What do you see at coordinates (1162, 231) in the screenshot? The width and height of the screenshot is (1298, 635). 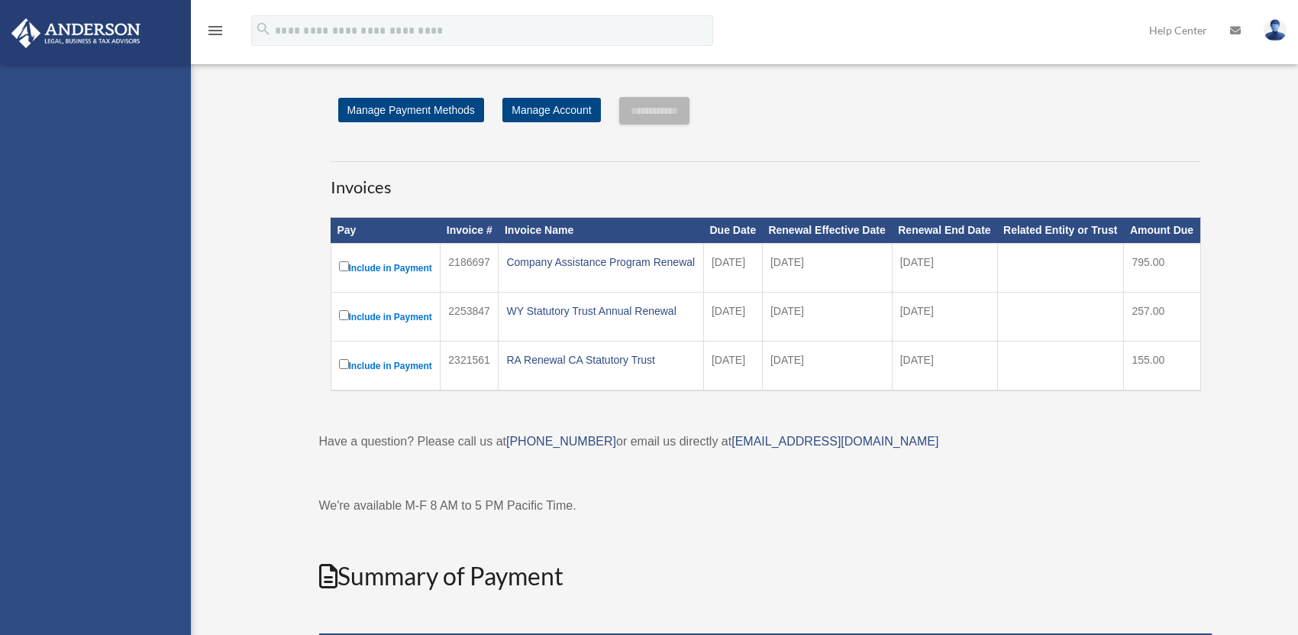 I see `th: Amount Due` at bounding box center [1162, 231].